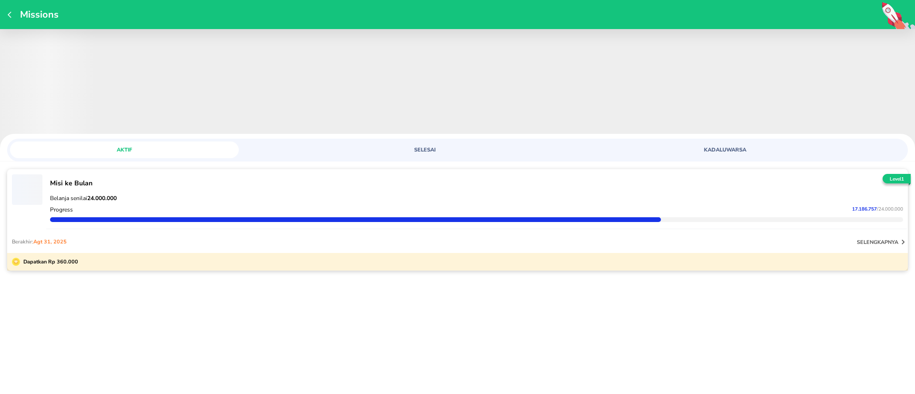 This screenshot has height=394, width=915. Describe the element at coordinates (758, 150) in the screenshot. I see `a: KADALUWARSA` at that location.